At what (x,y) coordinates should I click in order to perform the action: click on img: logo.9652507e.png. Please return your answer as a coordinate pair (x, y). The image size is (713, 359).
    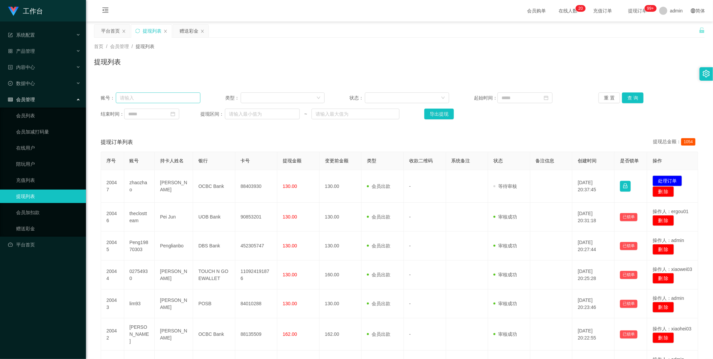
    Looking at the image, I should click on (13, 11).